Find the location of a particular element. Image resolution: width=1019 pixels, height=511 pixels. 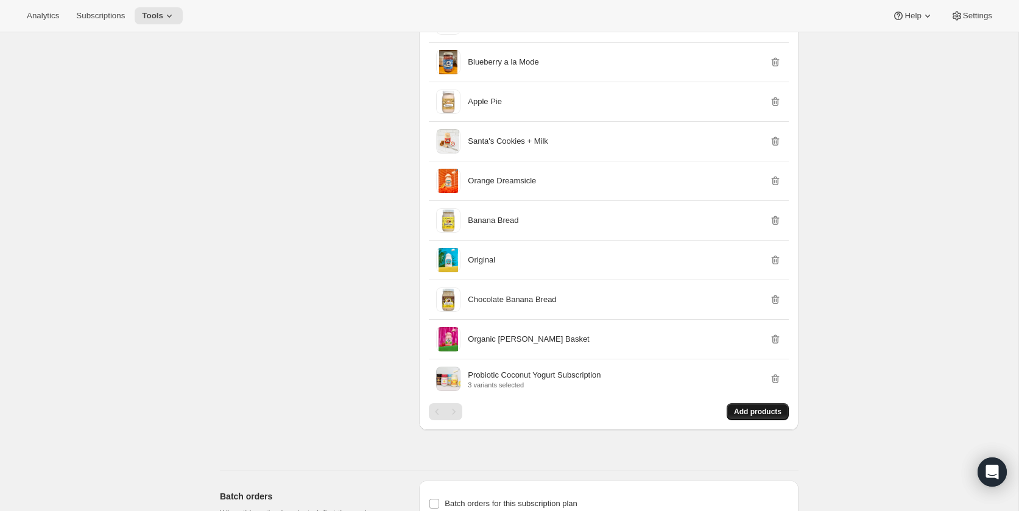

p: Probiotic Coconut Yogurt Subscription is located at coordinates (534, 375).